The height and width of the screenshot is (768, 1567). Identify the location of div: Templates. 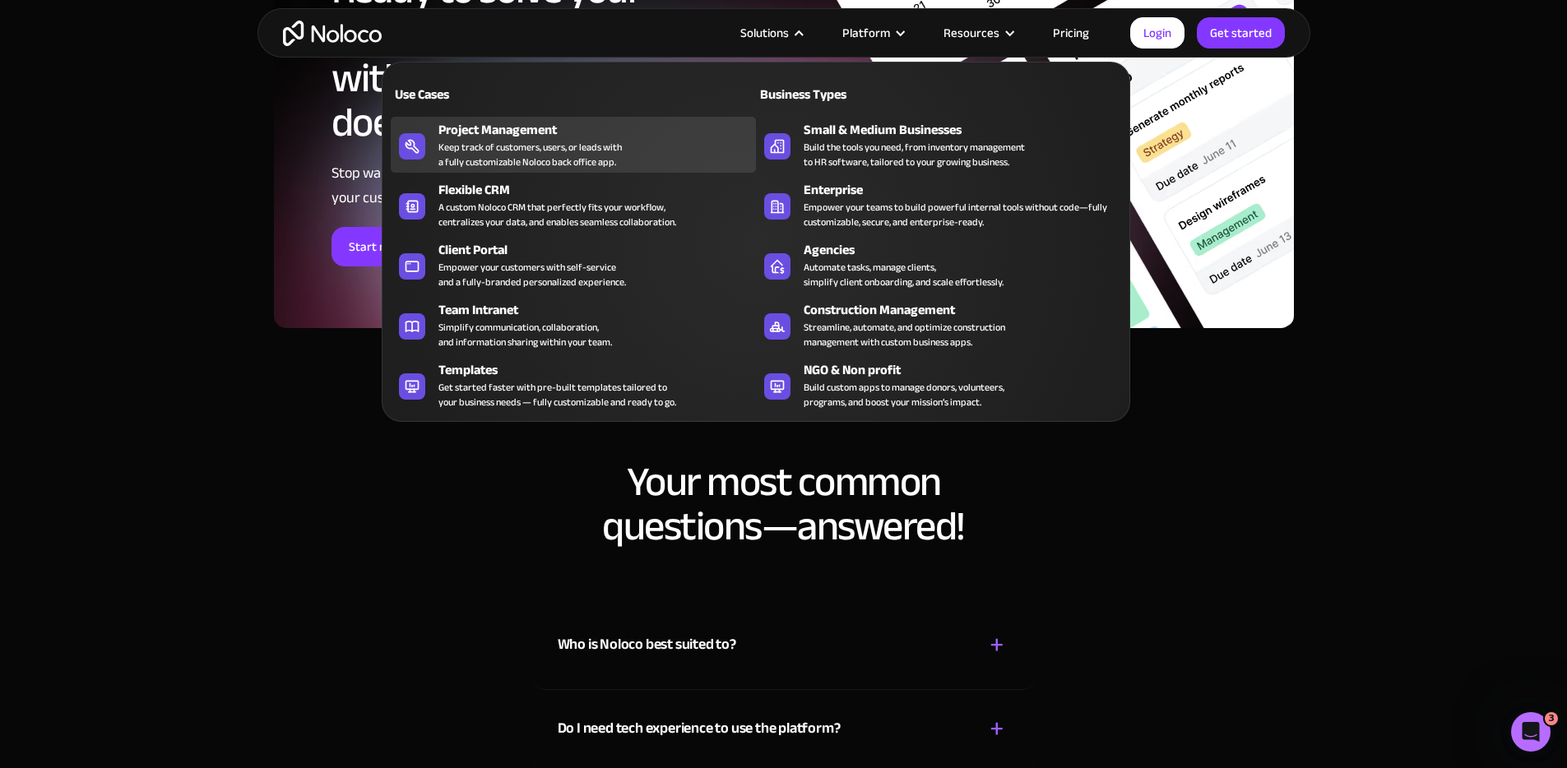
(601, 370).